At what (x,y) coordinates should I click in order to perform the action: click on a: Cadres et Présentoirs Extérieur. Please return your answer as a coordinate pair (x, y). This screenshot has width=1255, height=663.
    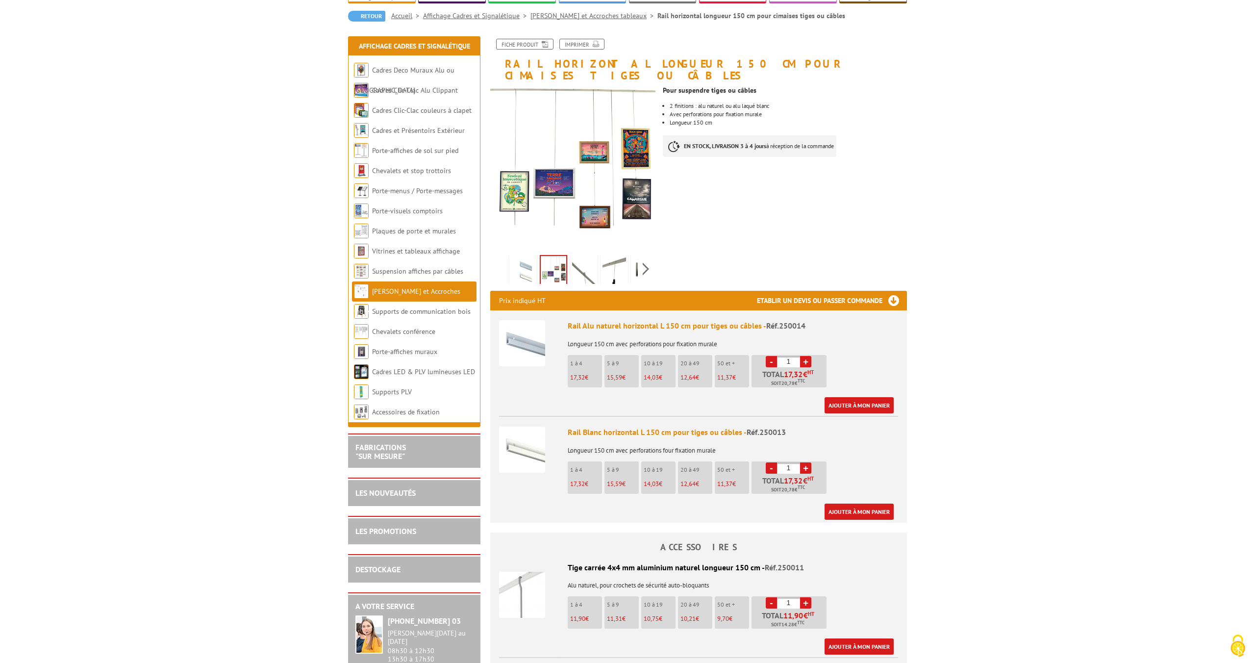
    Looking at the image, I should click on (418, 130).